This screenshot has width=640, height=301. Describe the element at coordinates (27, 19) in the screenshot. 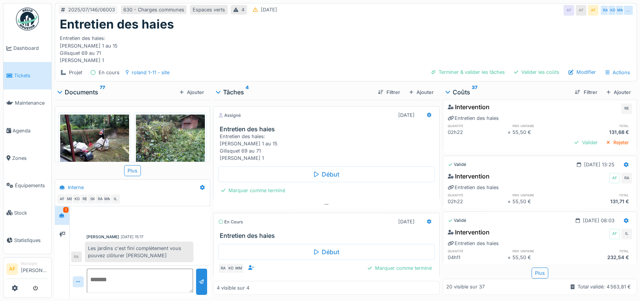

I see `img: Badge_color-CXgf-gQk.svg` at that location.